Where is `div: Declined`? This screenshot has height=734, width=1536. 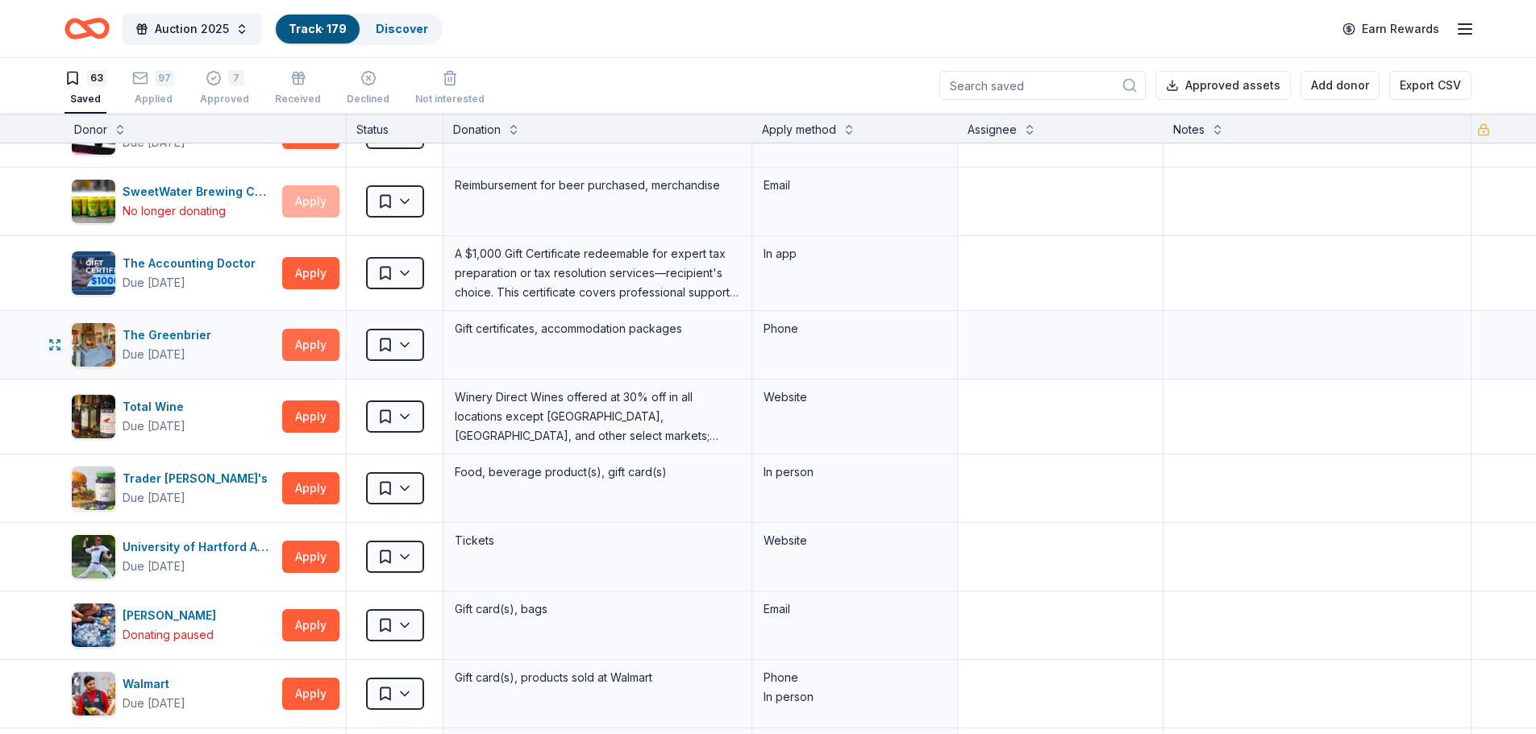 div: Declined is located at coordinates (368, 90).